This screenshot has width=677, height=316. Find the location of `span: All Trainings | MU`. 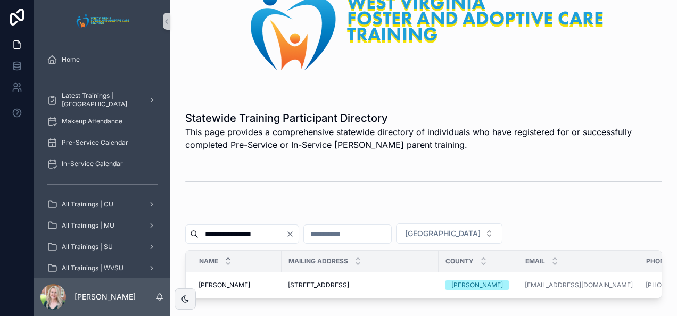

span: All Trainings | MU is located at coordinates (88, 226).